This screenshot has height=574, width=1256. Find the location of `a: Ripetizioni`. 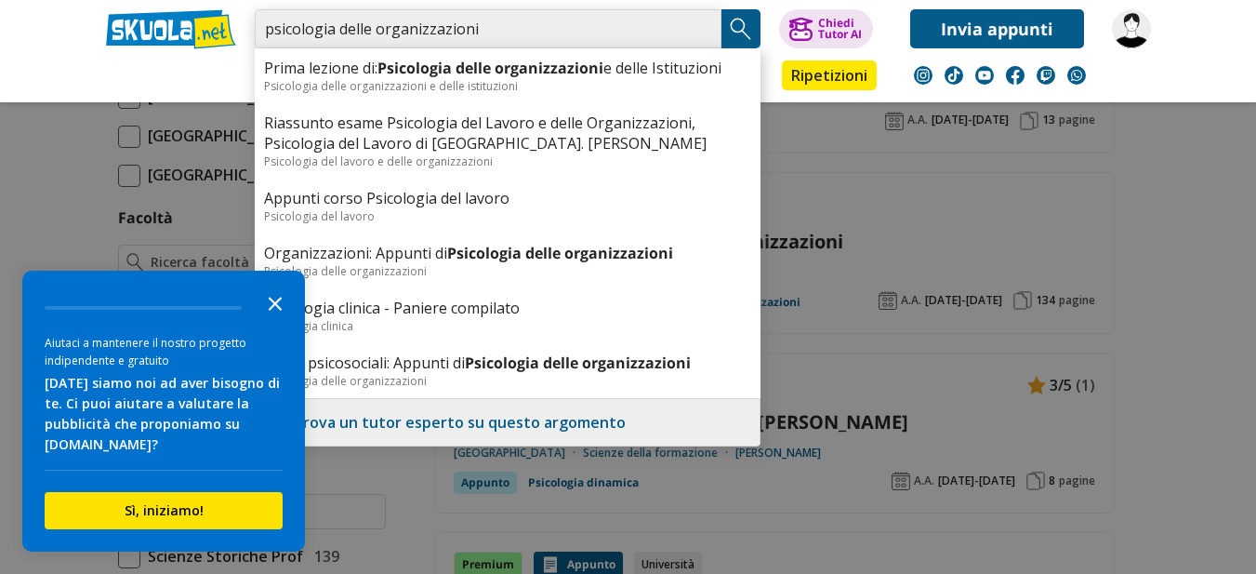

a: Ripetizioni is located at coordinates (829, 75).